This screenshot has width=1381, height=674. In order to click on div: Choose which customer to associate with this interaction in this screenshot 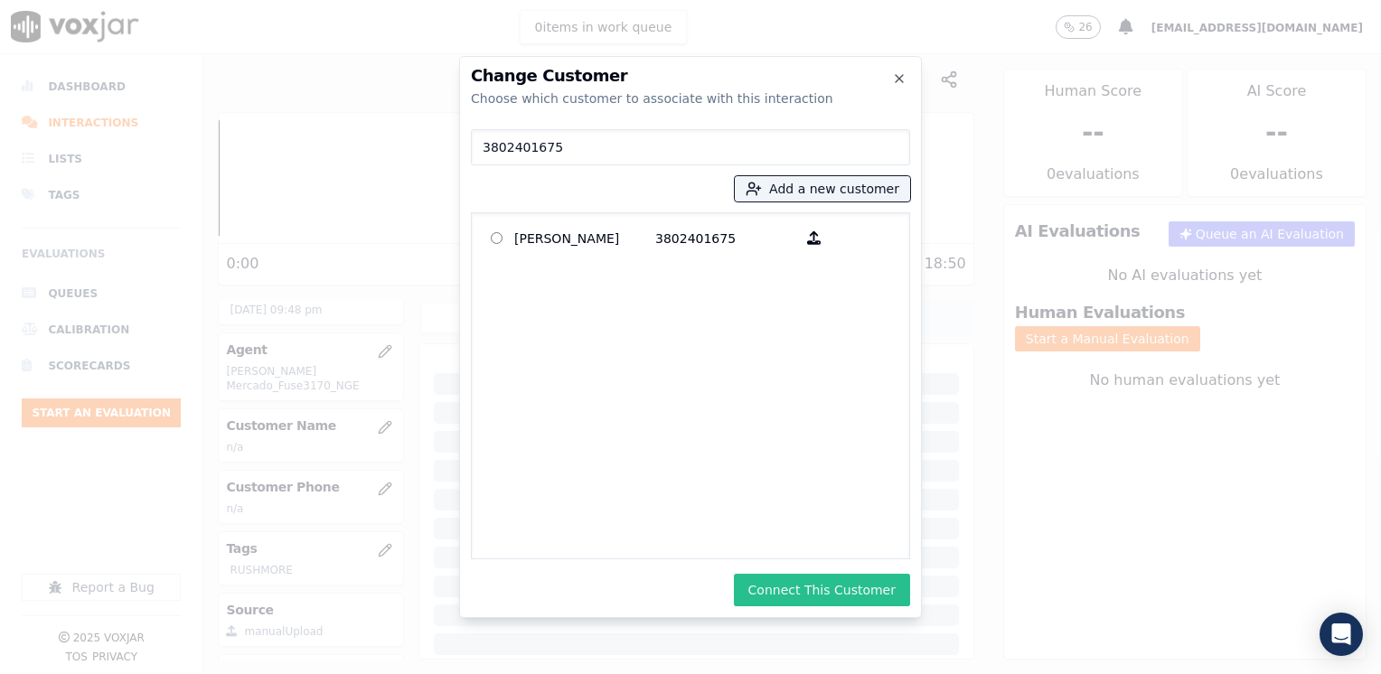, I will do `click(691, 99)`.